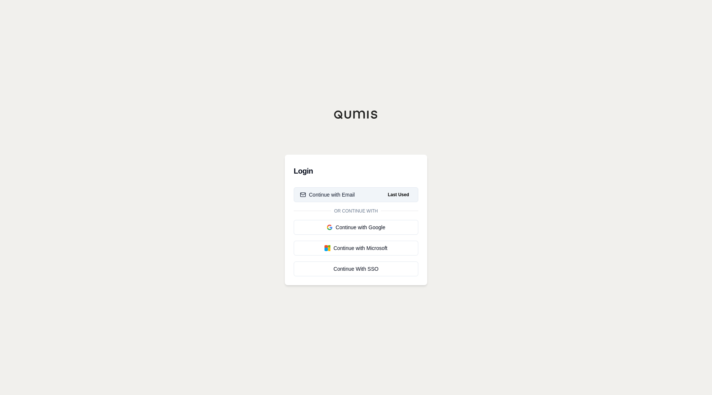 The height and width of the screenshot is (395, 712). I want to click on button: Continue with Microsoft, so click(356, 248).